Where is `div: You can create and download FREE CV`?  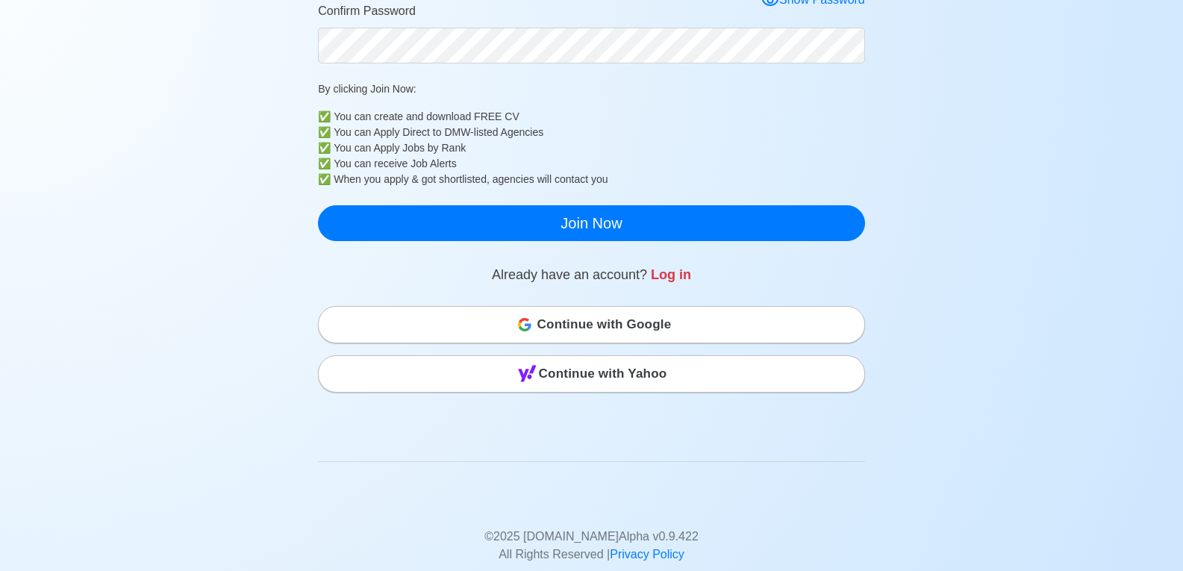
div: You can create and download FREE CV is located at coordinates (600, 116).